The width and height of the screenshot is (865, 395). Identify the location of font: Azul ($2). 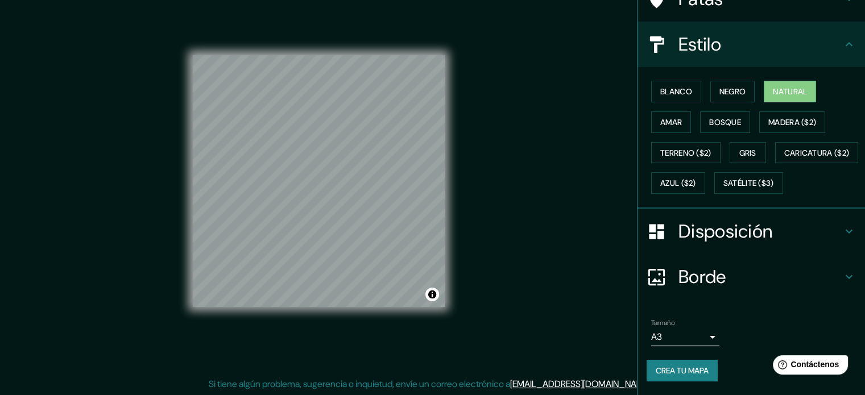
(678, 184).